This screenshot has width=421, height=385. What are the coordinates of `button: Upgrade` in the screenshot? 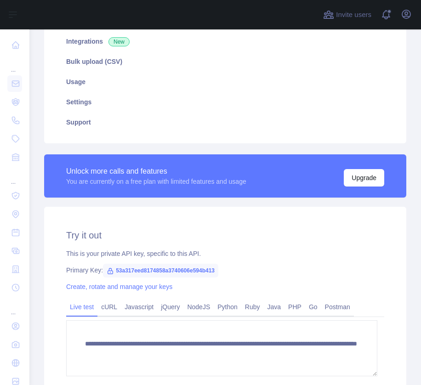 It's located at (364, 178).